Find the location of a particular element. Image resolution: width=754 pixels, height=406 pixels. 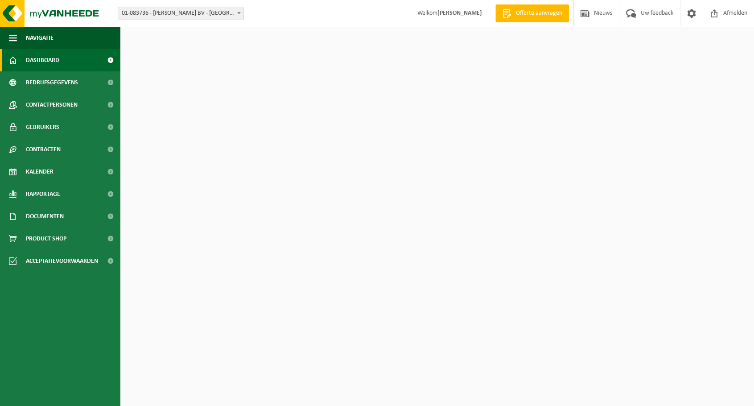

span: Navigatie is located at coordinates (40, 38).